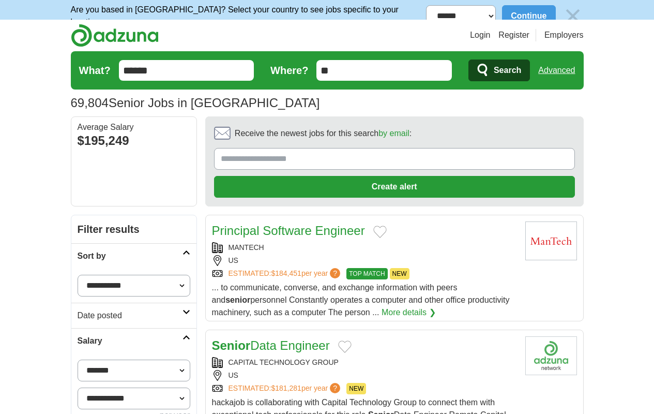 The height and width of the screenshot is (414, 654). I want to click on h2: Date posted, so click(130, 315).